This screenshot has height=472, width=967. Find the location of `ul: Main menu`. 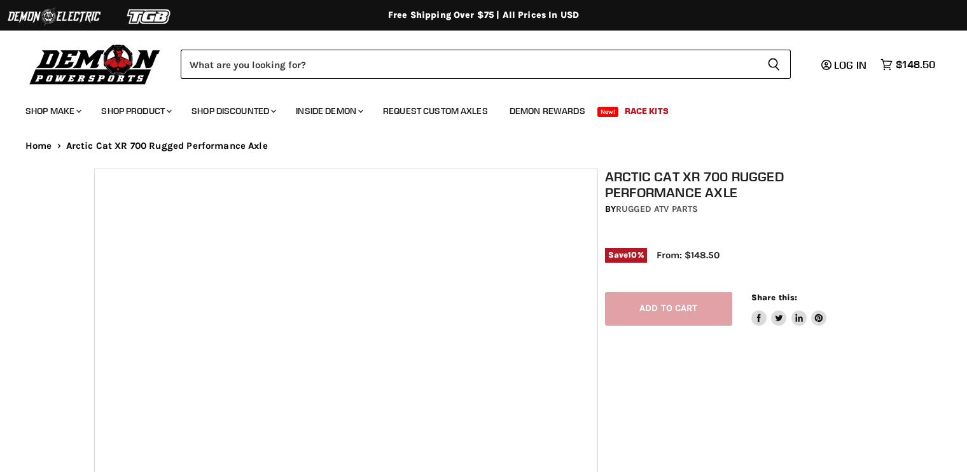

ul: Main menu is located at coordinates (474, 108).